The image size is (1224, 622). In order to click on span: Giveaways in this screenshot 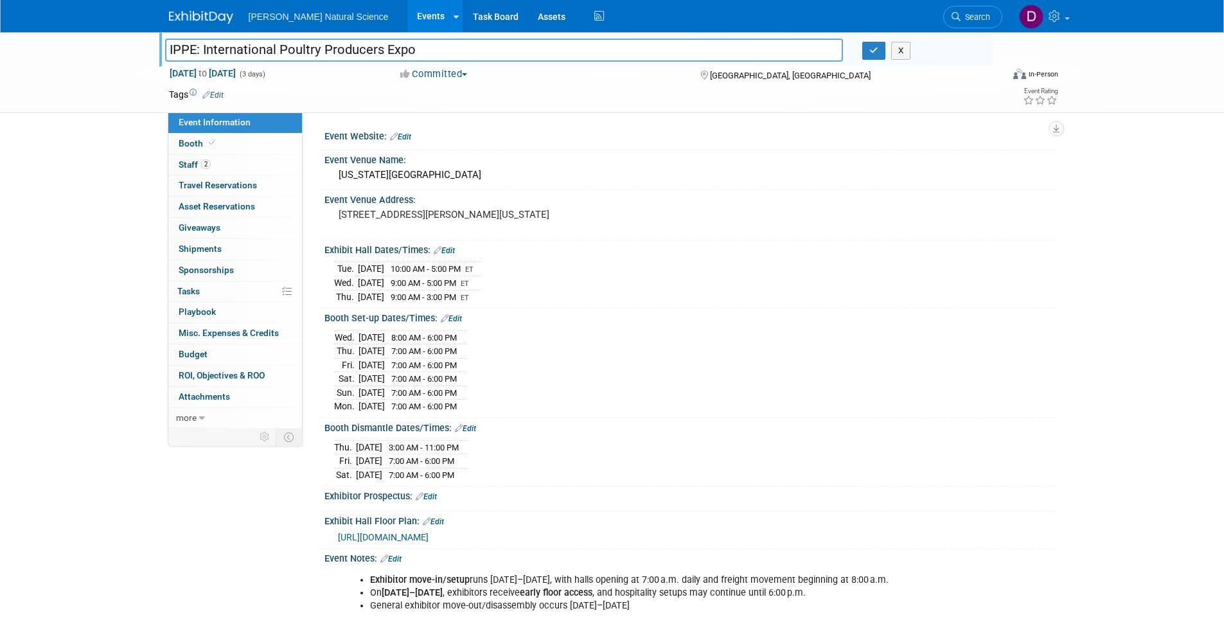, I will do `click(199, 228)`.